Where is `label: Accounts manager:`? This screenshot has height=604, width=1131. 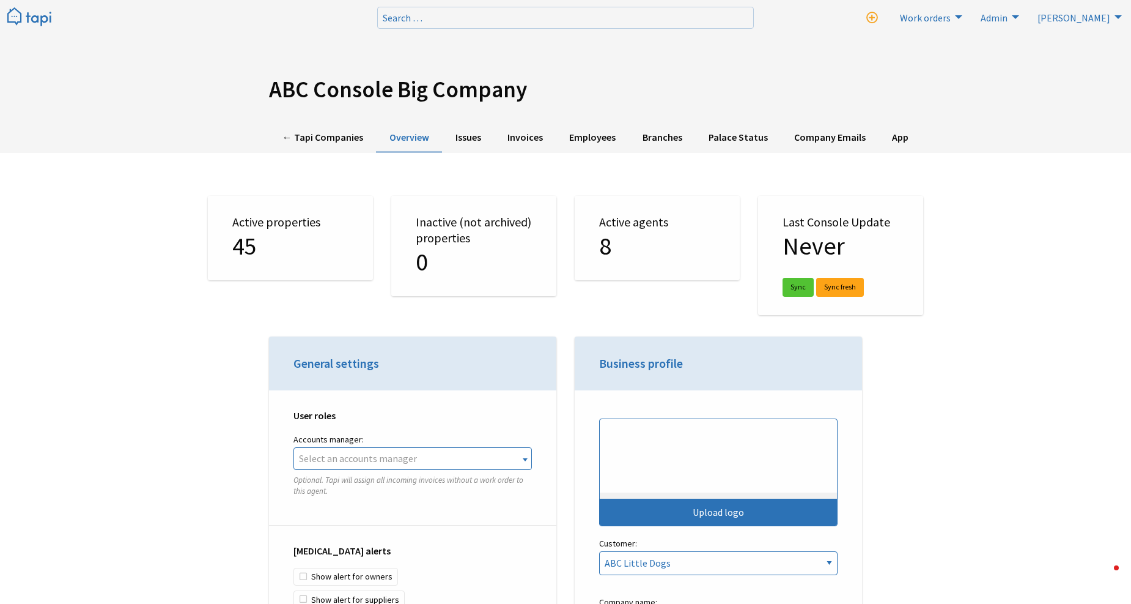 label: Accounts manager: is located at coordinates (413, 439).